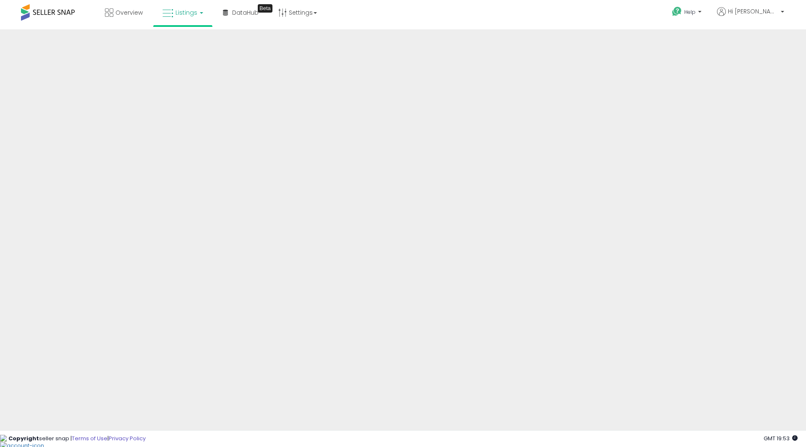 This screenshot has width=806, height=447. I want to click on span: DataHub, so click(245, 13).